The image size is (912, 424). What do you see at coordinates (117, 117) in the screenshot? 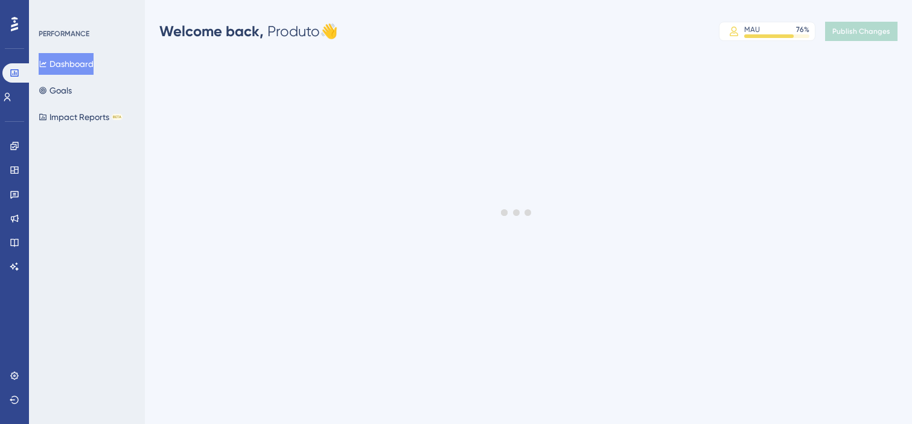
I see `div: BETA` at bounding box center [117, 117].